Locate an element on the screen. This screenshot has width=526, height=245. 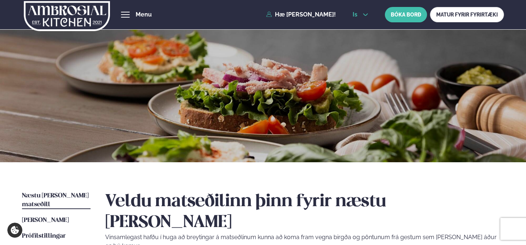
img: logo is located at coordinates (67, 16).